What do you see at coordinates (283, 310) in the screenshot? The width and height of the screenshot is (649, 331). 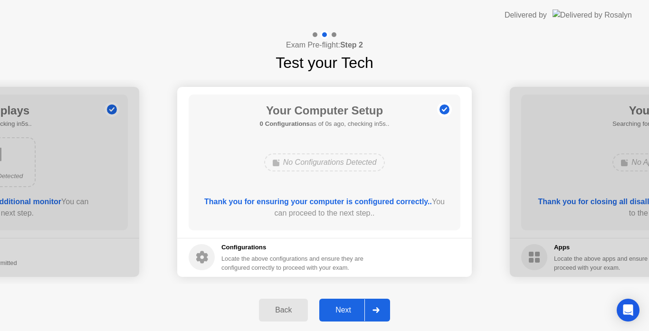 I see `button: Back` at bounding box center [283, 310].